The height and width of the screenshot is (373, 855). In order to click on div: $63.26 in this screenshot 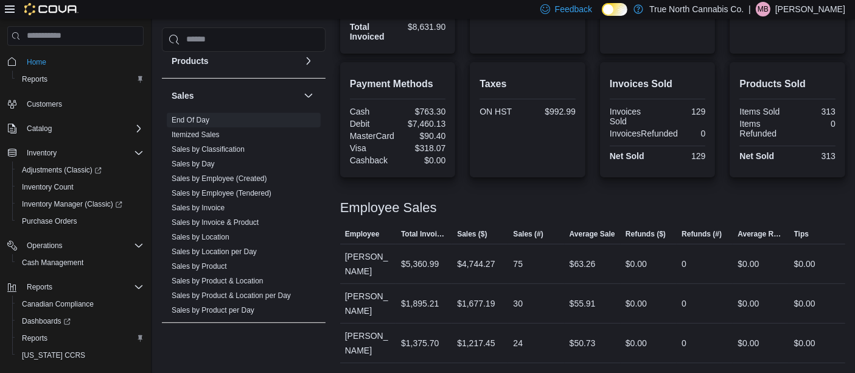, I will do `click(583, 264)`.